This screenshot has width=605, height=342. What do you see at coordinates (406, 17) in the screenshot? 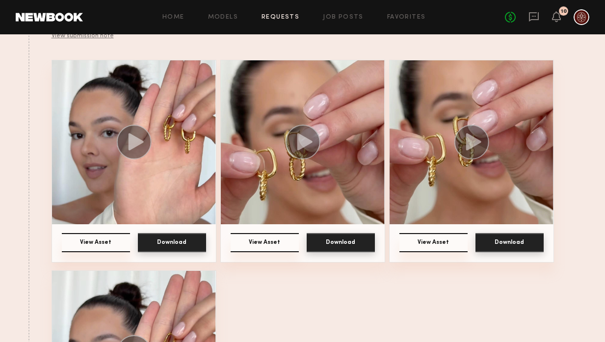
I see `a: Favorites` at bounding box center [406, 17].